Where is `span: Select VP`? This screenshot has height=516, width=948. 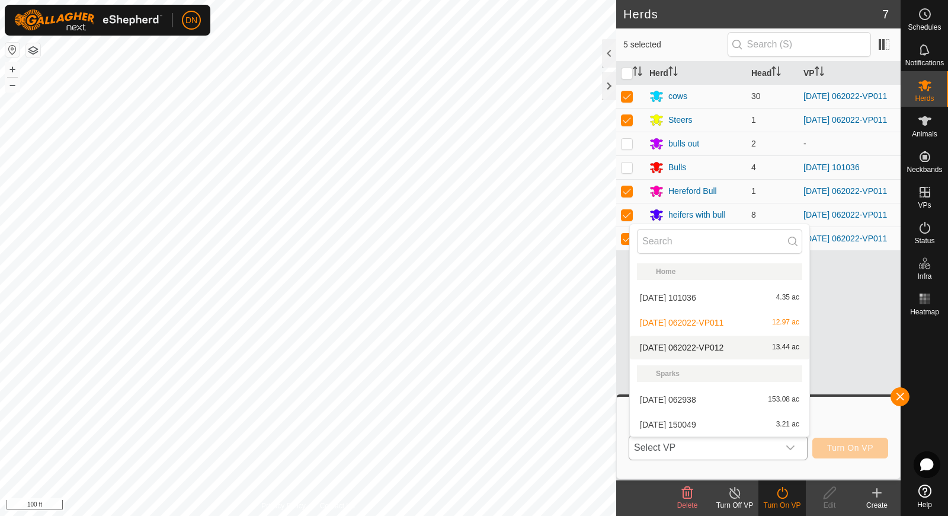
span: Select VP is located at coordinates (704, 447).